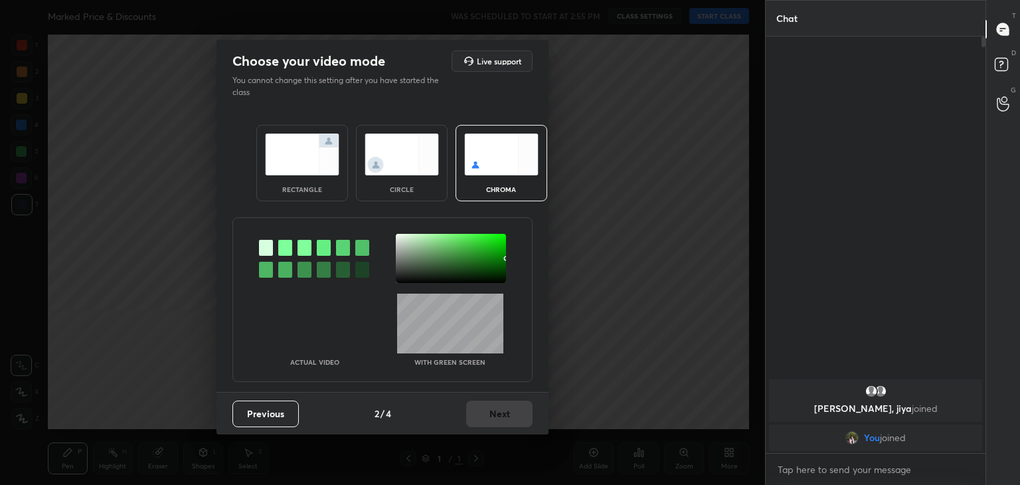 The image size is (1020, 485). I want to click on h4: 2, so click(377, 413).